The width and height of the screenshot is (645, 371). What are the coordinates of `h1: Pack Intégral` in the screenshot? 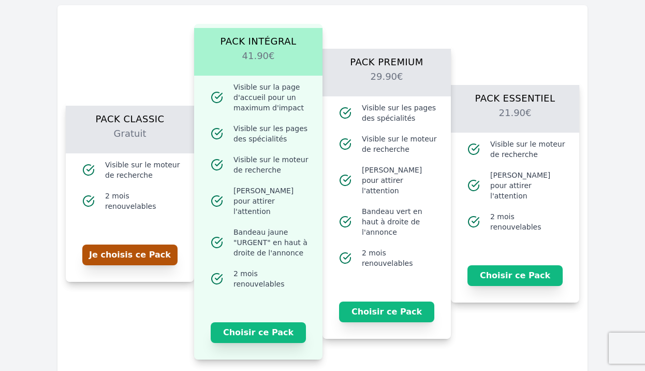 It's located at (258, 38).